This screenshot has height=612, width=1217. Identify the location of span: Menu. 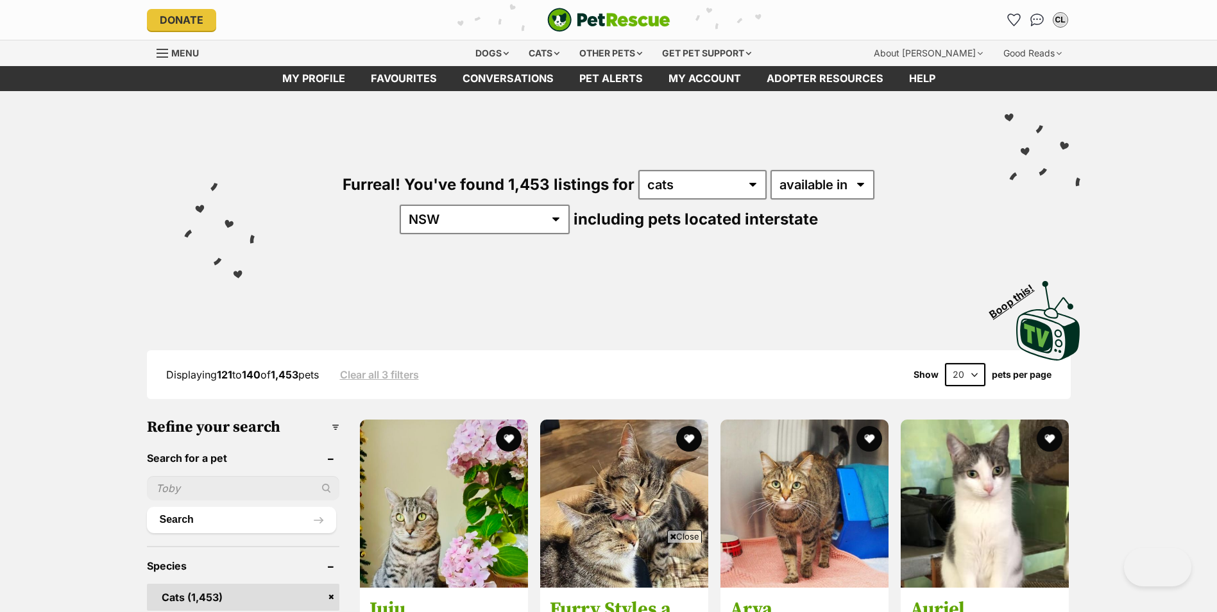
(185, 53).